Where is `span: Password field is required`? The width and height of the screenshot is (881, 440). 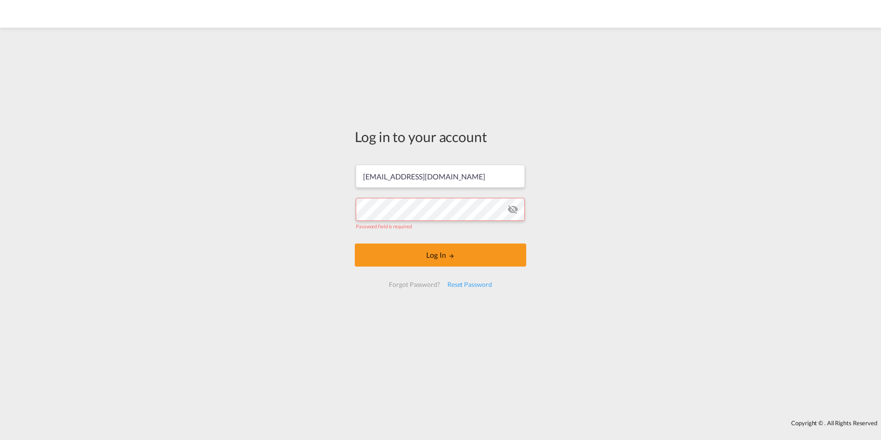 span: Password field is required is located at coordinates (384, 226).